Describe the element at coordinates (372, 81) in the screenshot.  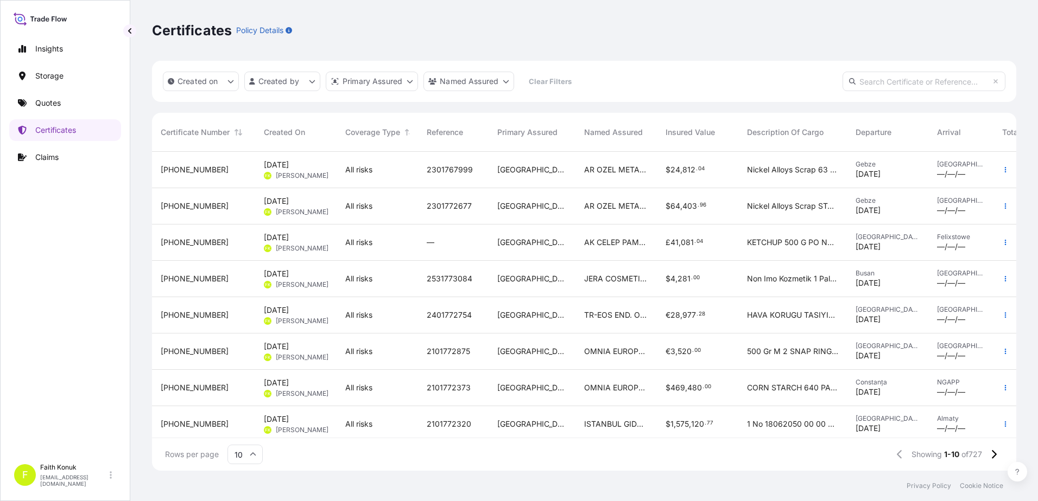
I see `button: distributor Filter options` at that location.